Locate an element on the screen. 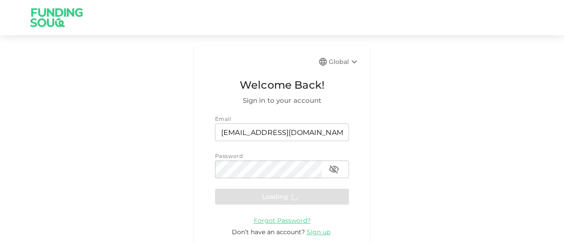 The width and height of the screenshot is (564, 243). div: Global is located at coordinates (344, 62).